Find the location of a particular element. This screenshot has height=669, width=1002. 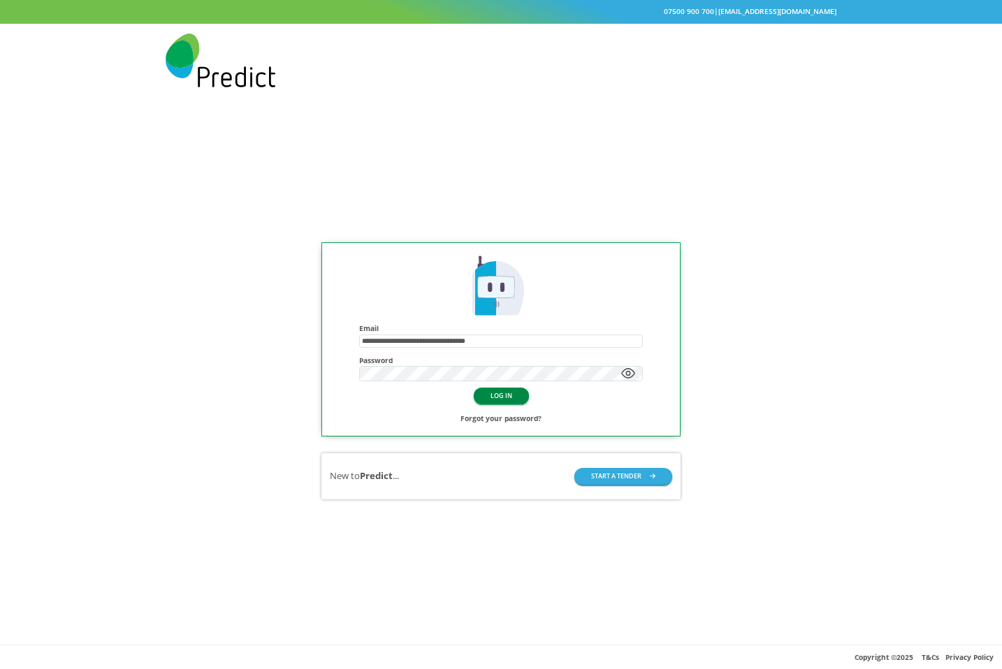

h2: Forgot your password? is located at coordinates (501, 419).